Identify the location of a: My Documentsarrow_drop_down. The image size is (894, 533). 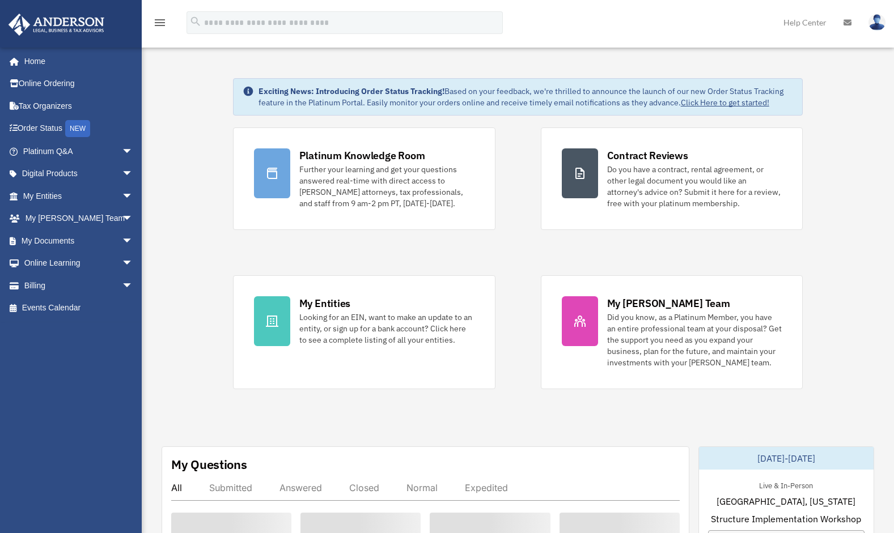
(79, 241).